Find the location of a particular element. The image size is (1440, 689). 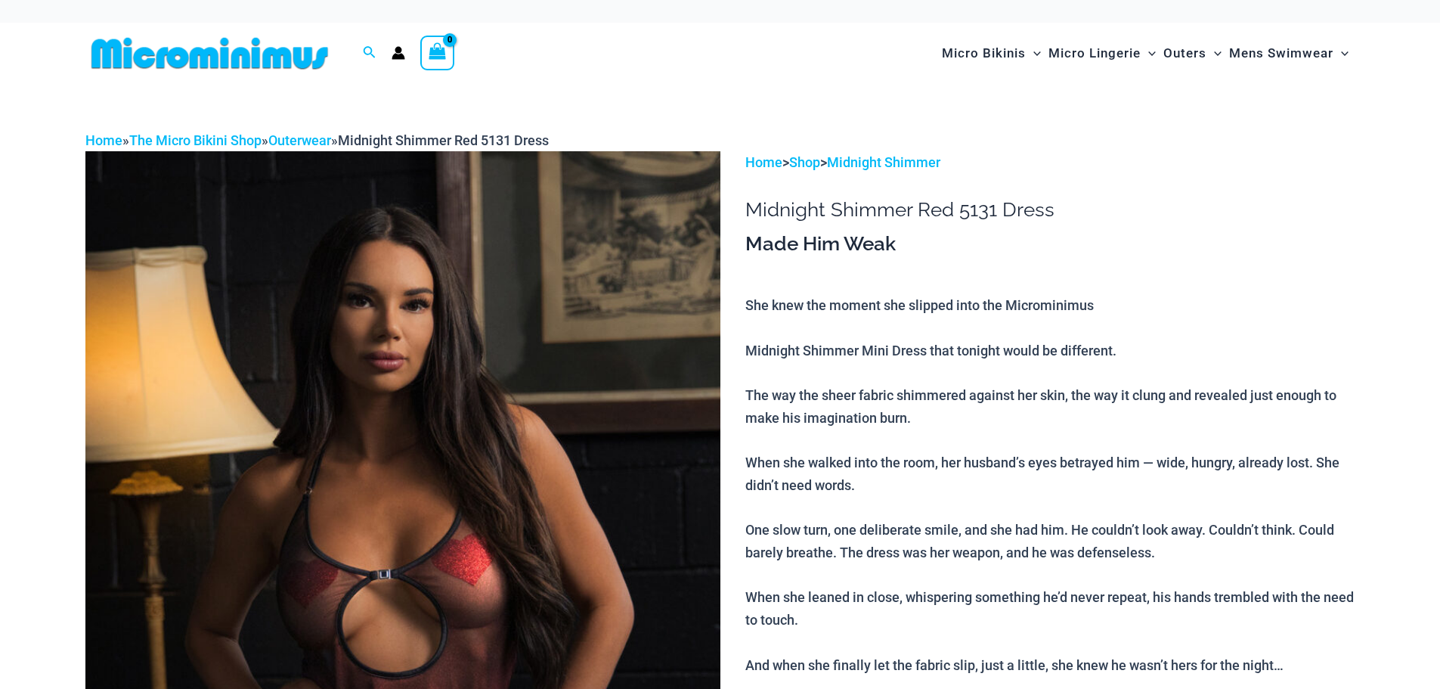

img: MM SHOP LOGO FLAT is located at coordinates (209, 53).